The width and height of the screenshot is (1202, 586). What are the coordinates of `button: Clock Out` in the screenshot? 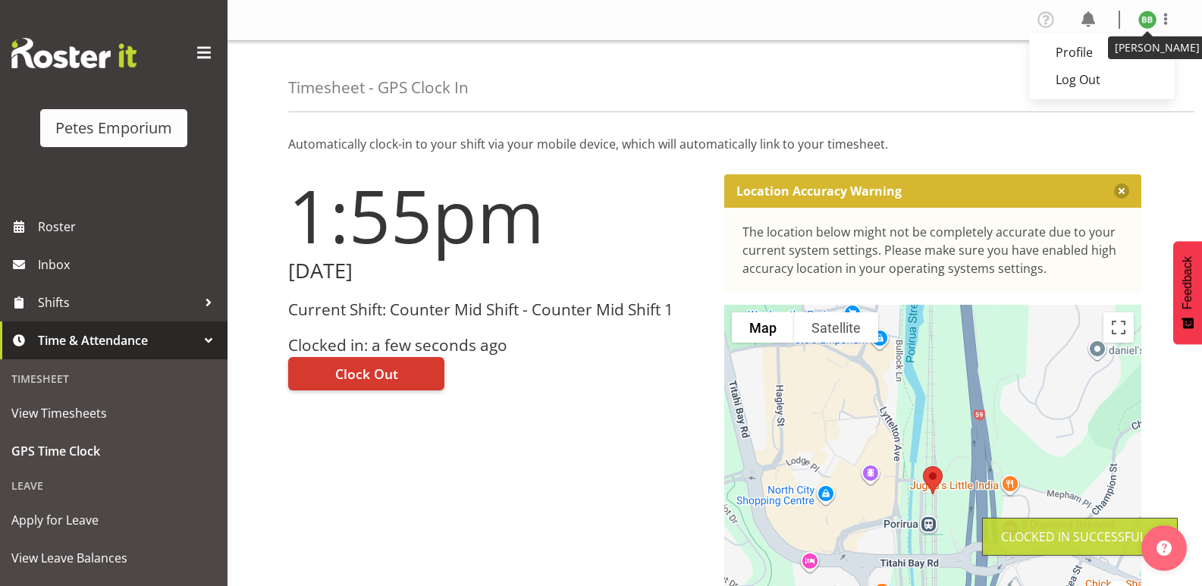 It's located at (366, 374).